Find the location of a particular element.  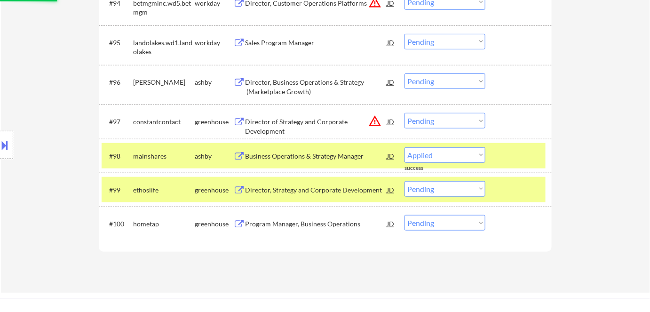

button: warning_amber is located at coordinates (375, 121).